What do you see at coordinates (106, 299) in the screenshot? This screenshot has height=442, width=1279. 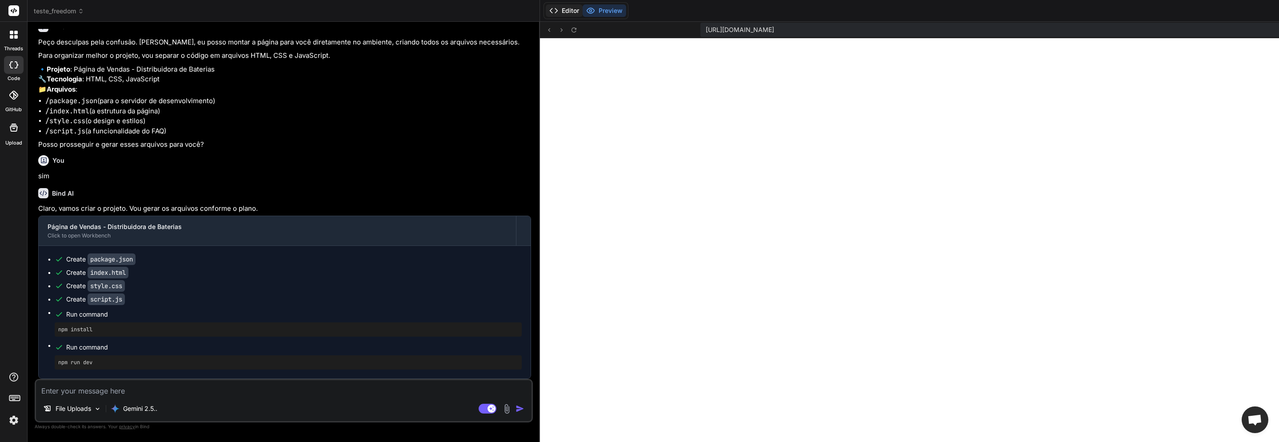 I see `code: script.js` at bounding box center [106, 299].